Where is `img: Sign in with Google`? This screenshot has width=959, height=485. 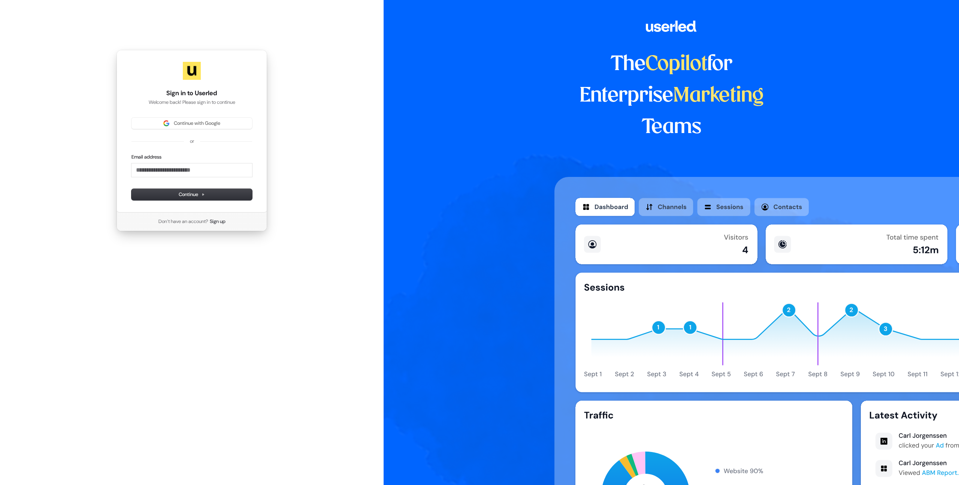
img: Sign in with Google is located at coordinates (166, 123).